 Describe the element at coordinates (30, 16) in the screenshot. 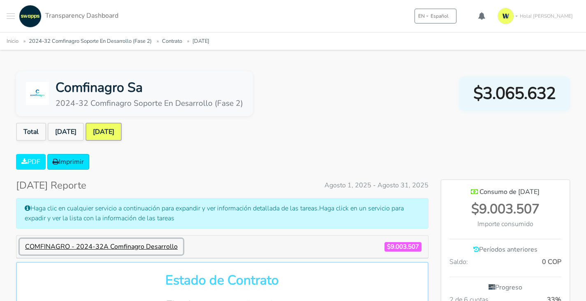

I see `img: swapps-linkedin-v2.jpg` at that location.